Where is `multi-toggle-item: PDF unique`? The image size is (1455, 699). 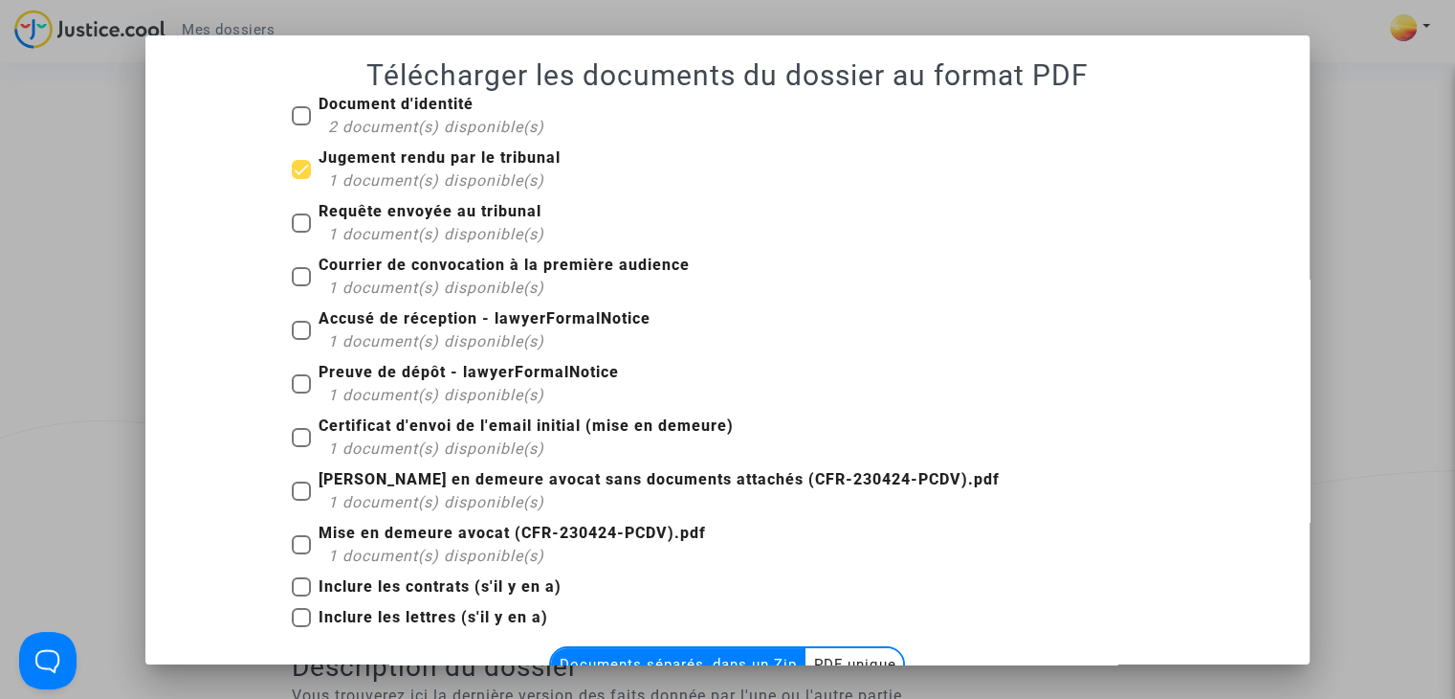 multi-toggle-item: PDF unique is located at coordinates (854, 664).